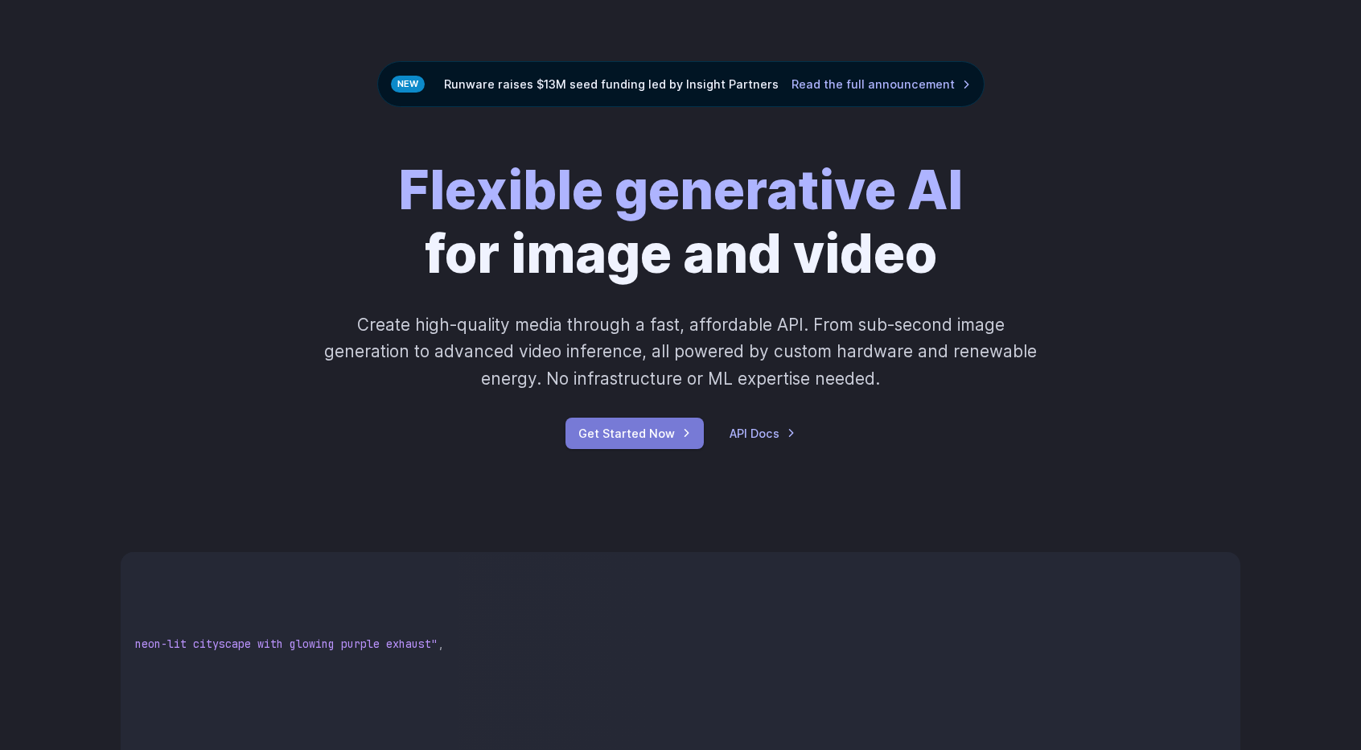 This screenshot has height=750, width=1361. I want to click on p: Create high-quality media through a fast, affordable API. From sub-second image generation to adv..., so click(681, 352).